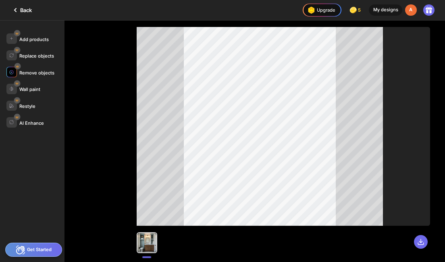 The image size is (445, 262). Describe the element at coordinates (34, 39) in the screenshot. I see `div: Add products` at that location.